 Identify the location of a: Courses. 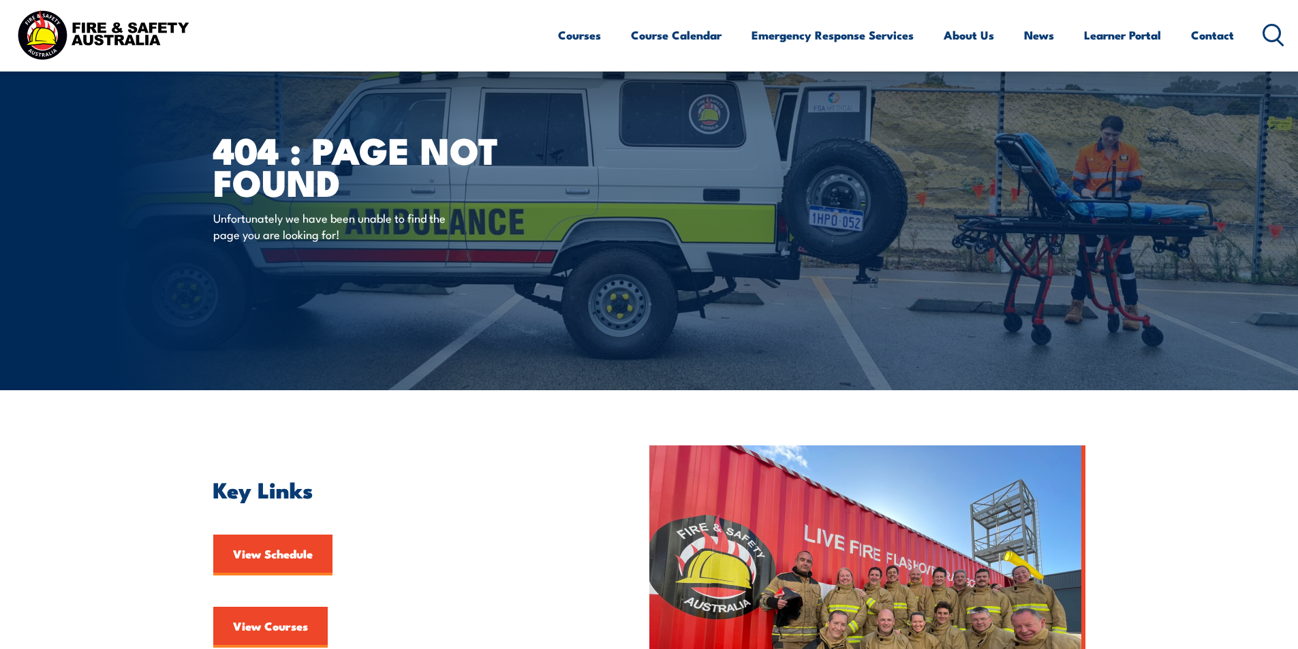
(579, 35).